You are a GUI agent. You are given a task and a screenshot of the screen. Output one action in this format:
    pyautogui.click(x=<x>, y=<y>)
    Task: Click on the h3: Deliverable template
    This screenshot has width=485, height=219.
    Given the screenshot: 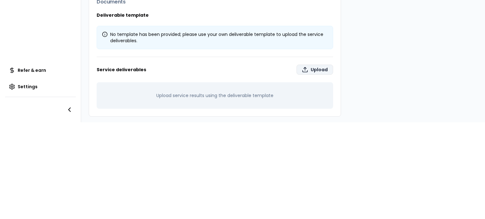 What is the action you would take?
    pyautogui.click(x=215, y=15)
    